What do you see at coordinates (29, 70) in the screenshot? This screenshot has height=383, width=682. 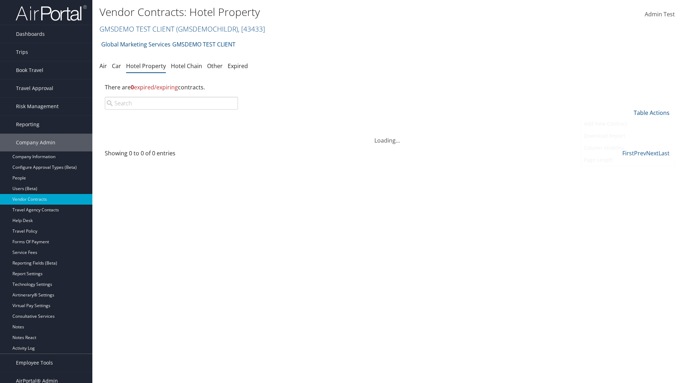 I see `span: Book Travel` at bounding box center [29, 70].